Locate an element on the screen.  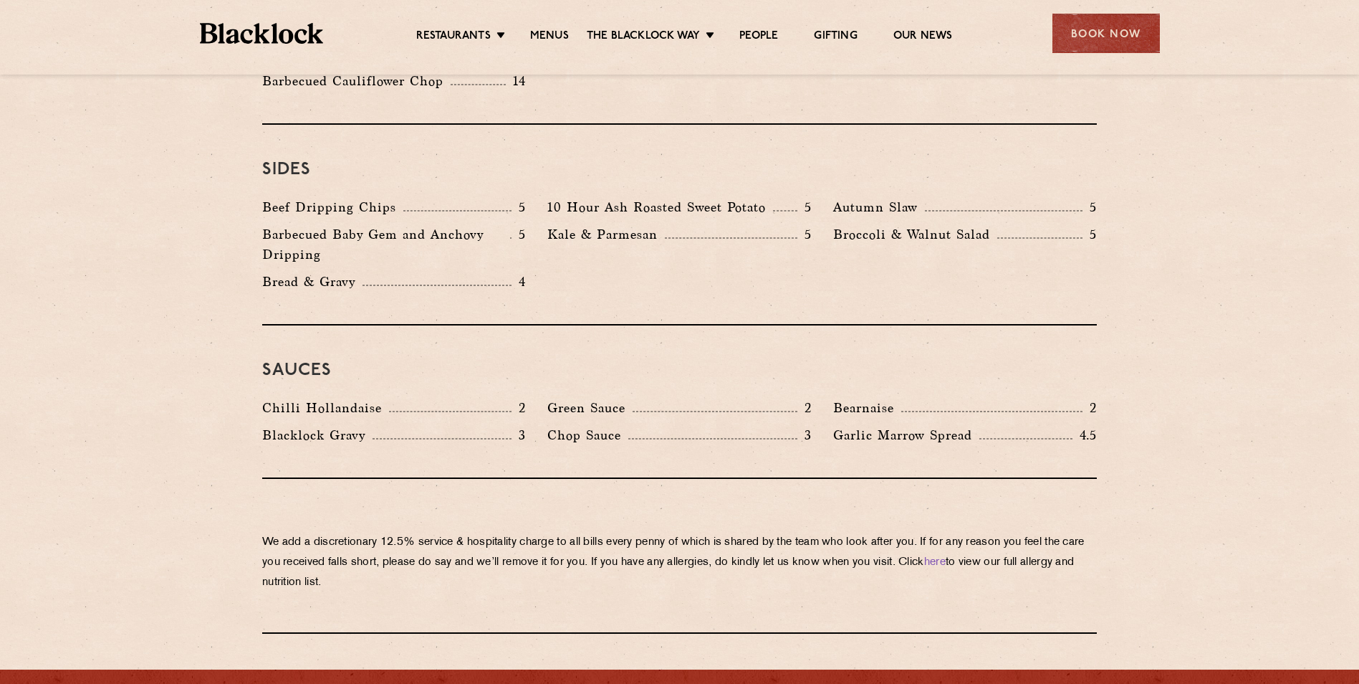
a: Menus is located at coordinates (550, 37).